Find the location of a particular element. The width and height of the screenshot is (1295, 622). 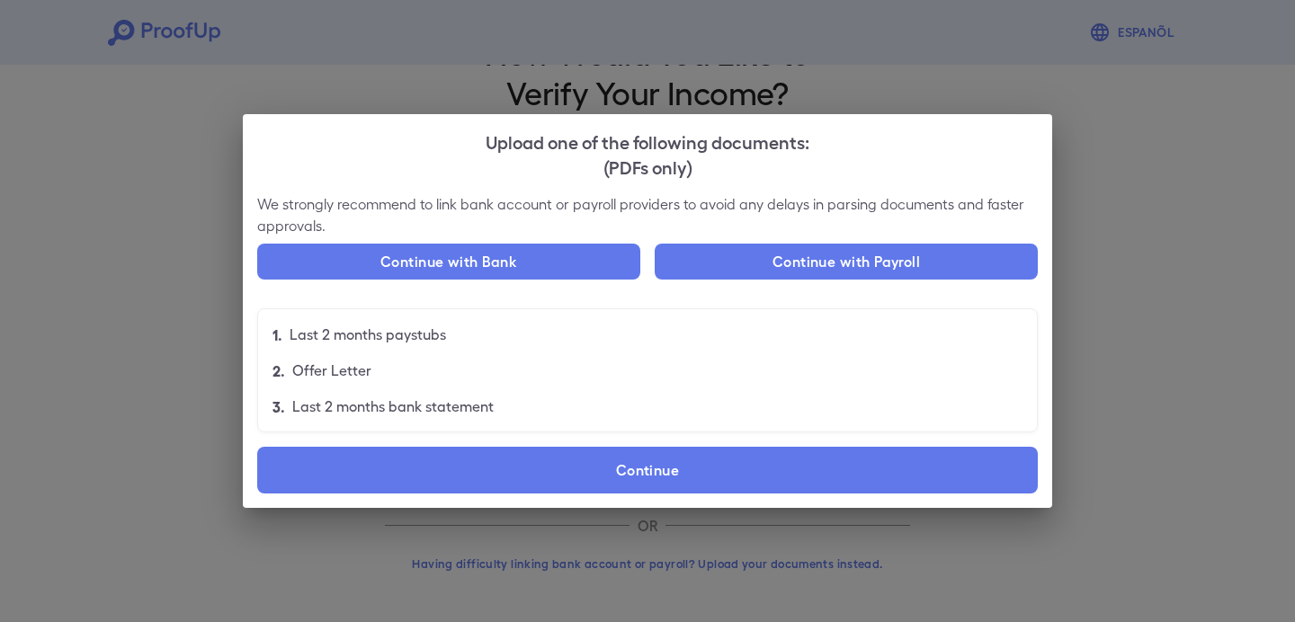

label: Continue is located at coordinates (647, 470).